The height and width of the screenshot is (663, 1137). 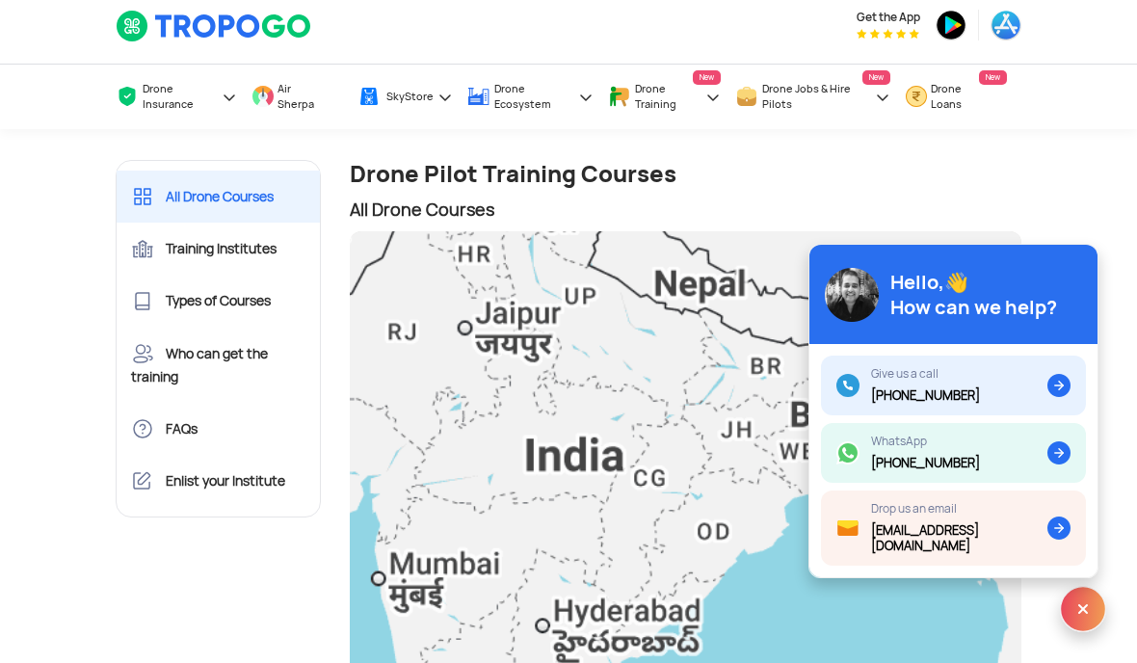 I want to click on a: Drone TrainingNew, so click(x=664, y=96).